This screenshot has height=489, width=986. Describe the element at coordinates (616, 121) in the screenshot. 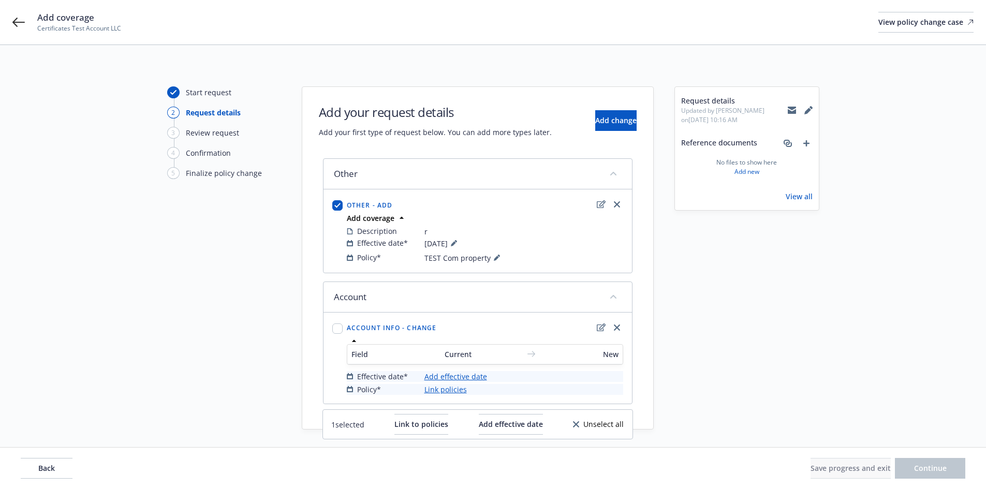

I see `button: Add change` at that location.